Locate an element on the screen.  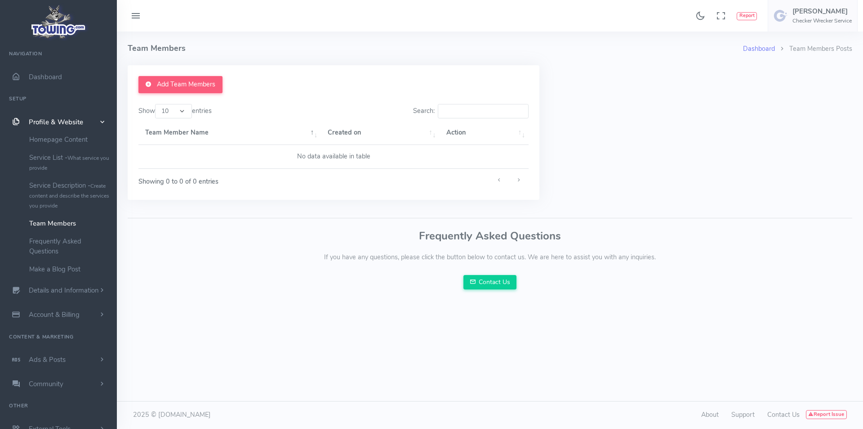
input: Search: is located at coordinates (483, 111).